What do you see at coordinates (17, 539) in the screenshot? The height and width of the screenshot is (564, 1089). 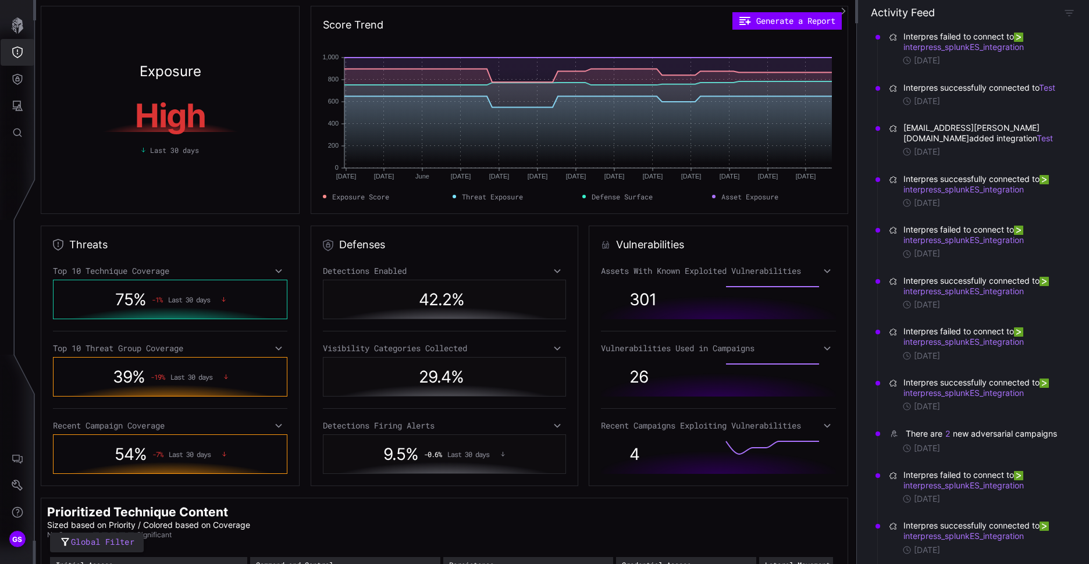 I see `button: GS` at bounding box center [17, 539].